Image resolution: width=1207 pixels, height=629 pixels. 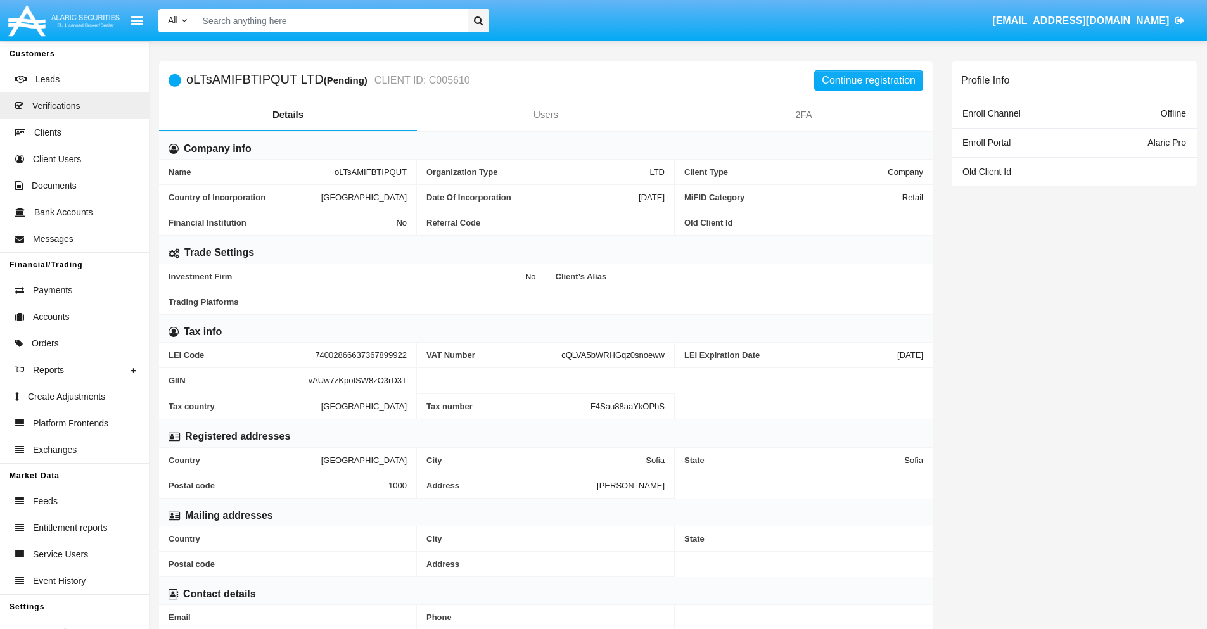 I want to click on span: oLTsAMIFBTIPQUT, so click(x=371, y=172).